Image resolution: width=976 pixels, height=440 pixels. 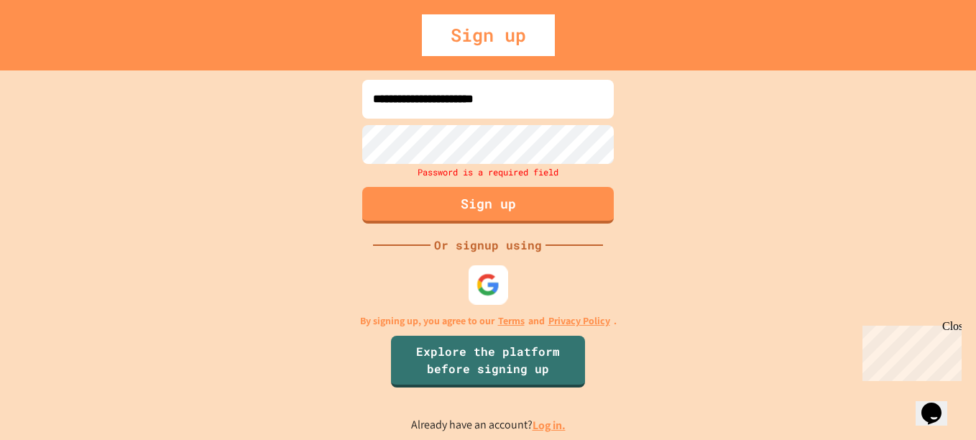 I want to click on p: Already have an account?, so click(x=488, y=425).